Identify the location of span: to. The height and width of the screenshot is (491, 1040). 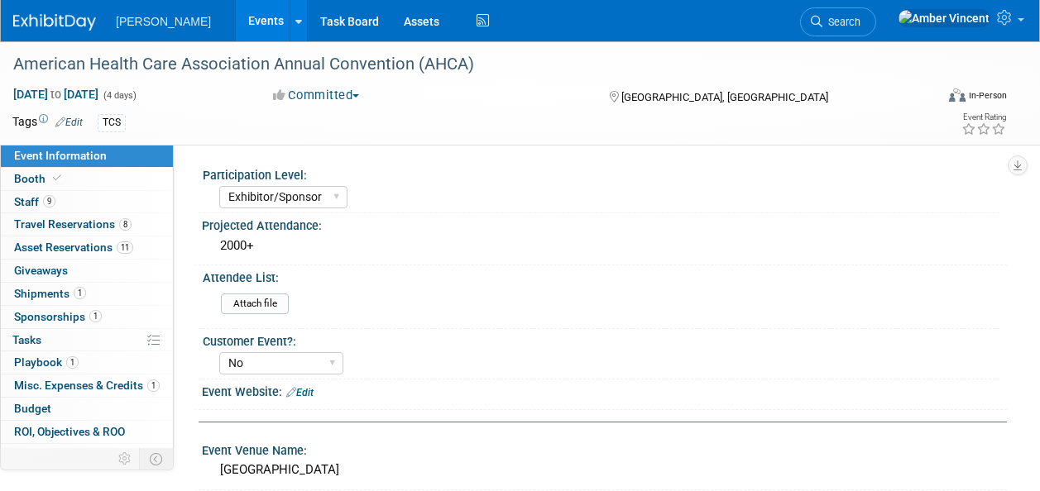
(55, 94).